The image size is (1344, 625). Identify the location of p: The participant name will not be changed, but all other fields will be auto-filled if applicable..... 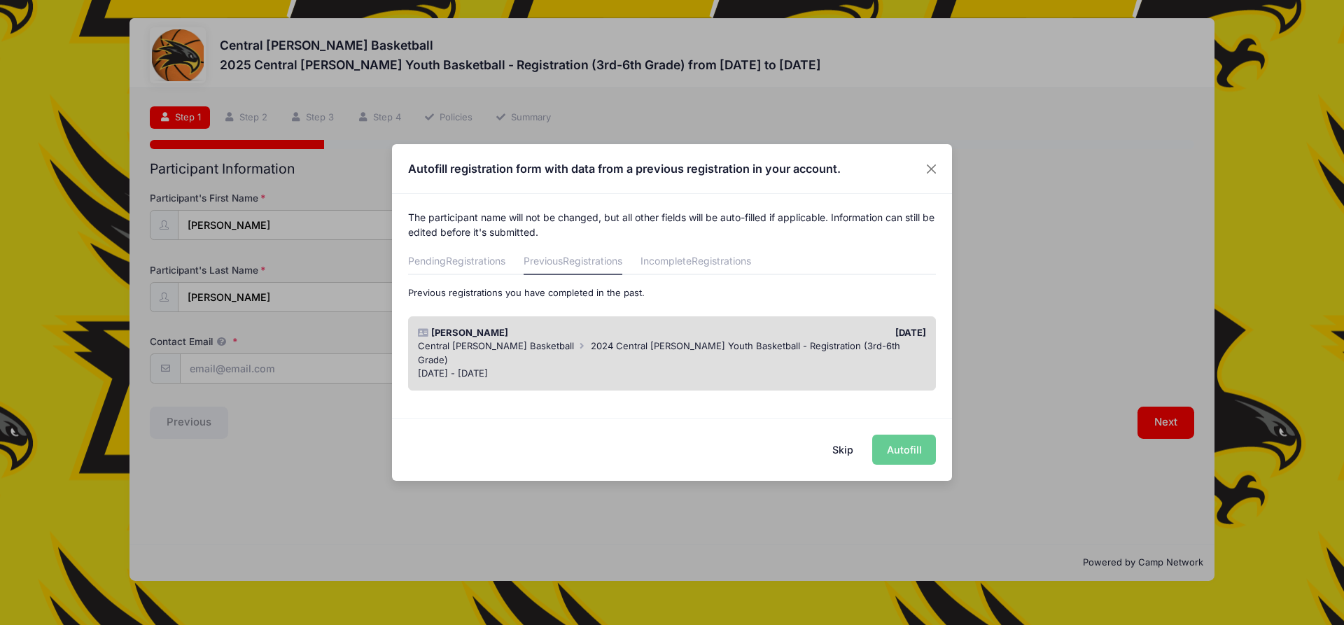
(672, 225).